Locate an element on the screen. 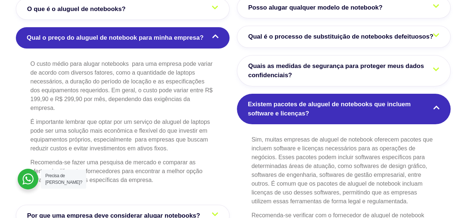 This screenshot has width=466, height=218. div: Widget de chat is located at coordinates (447, 201).